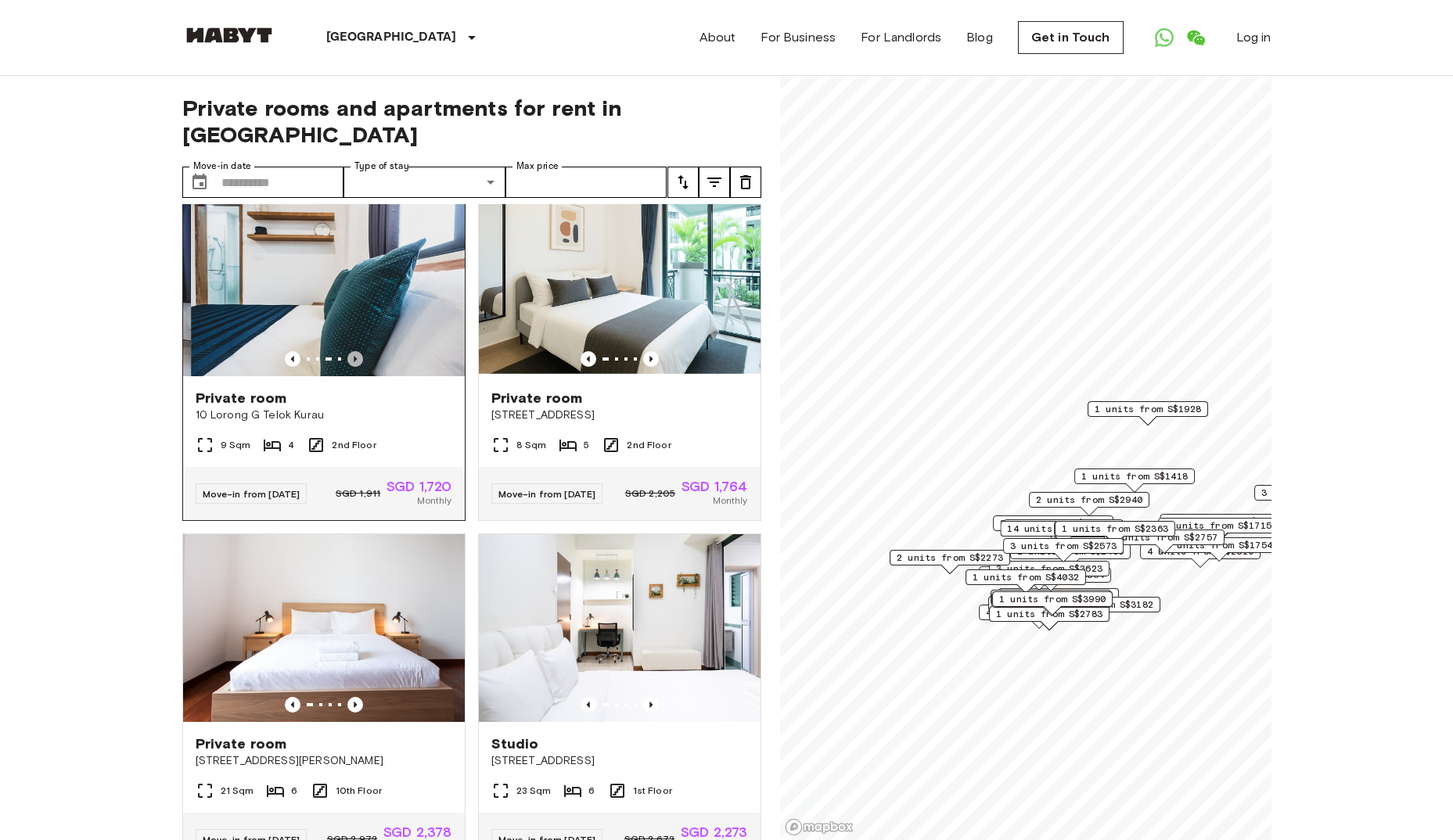 The image size is (1453, 840). What do you see at coordinates (1164, 537) in the screenshot?
I see `span: 2 units from S$2757` at bounding box center [1164, 537].